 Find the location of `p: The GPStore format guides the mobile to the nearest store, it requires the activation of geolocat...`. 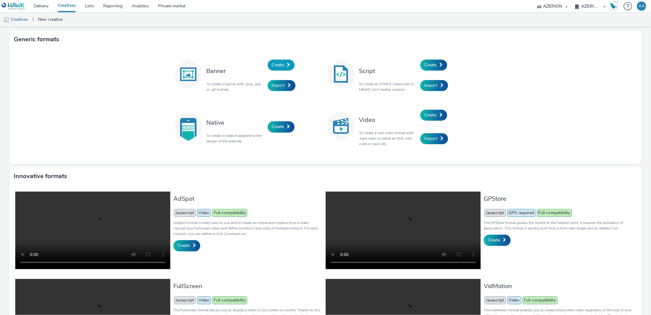

p: The GPStore format guides the mobile to the nearest store, it requires the activation of geolocat... is located at coordinates (558, 225).